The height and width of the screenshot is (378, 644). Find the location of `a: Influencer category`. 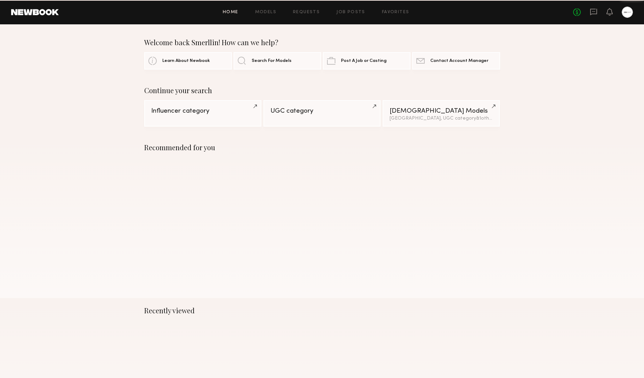

a: Influencer category is located at coordinates (203, 113).